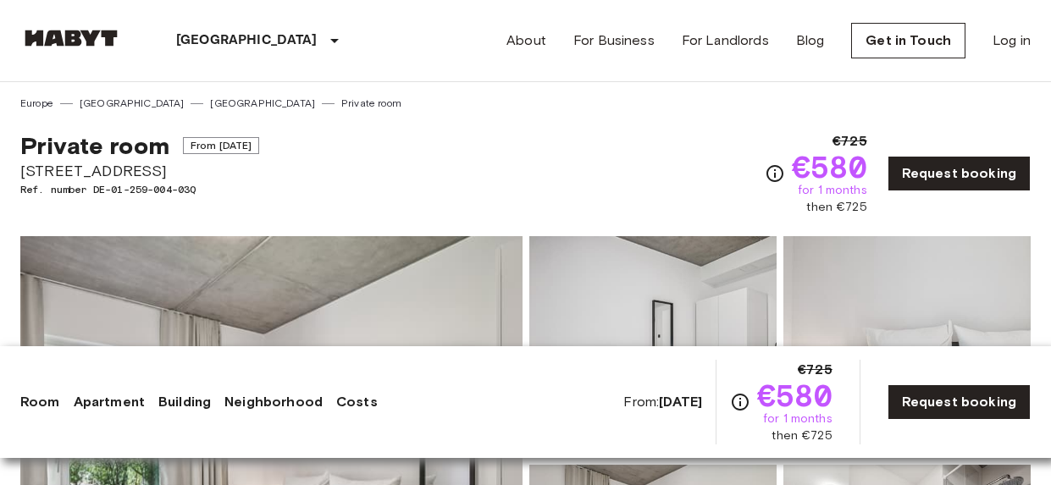 This screenshot has height=485, width=1051. I want to click on a: Blog, so click(811, 41).